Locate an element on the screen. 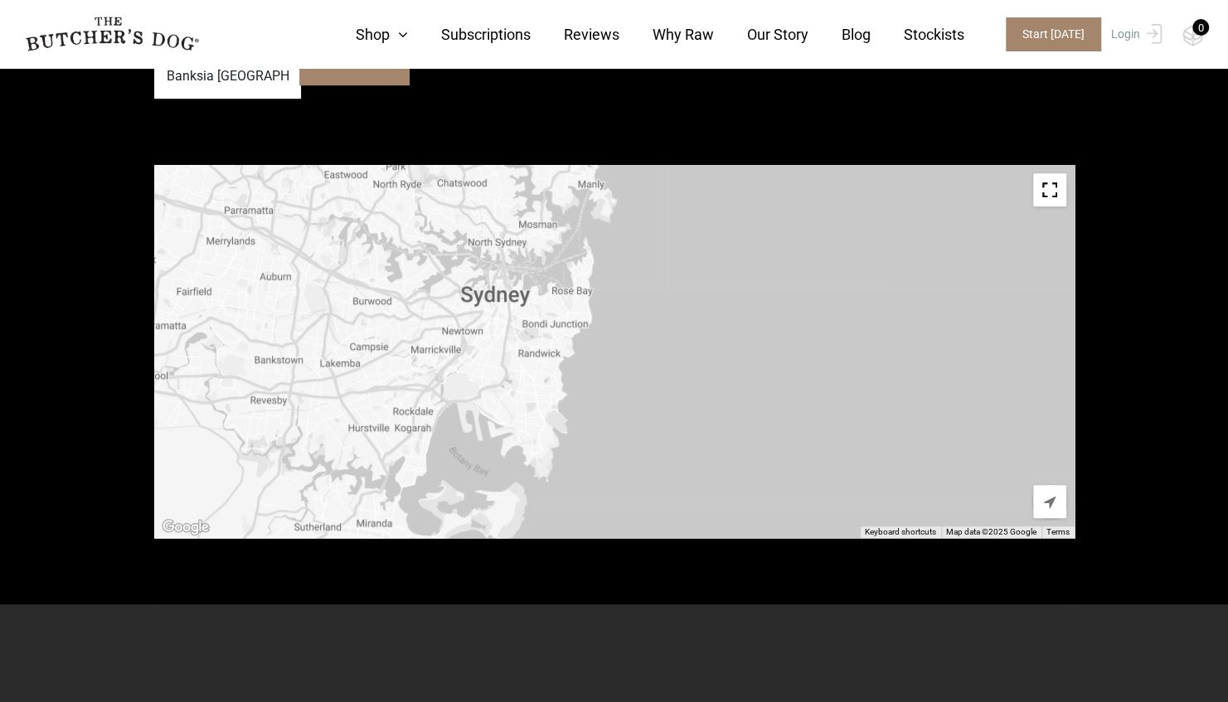  button: Keyboard shortcuts is located at coordinates (900, 532).